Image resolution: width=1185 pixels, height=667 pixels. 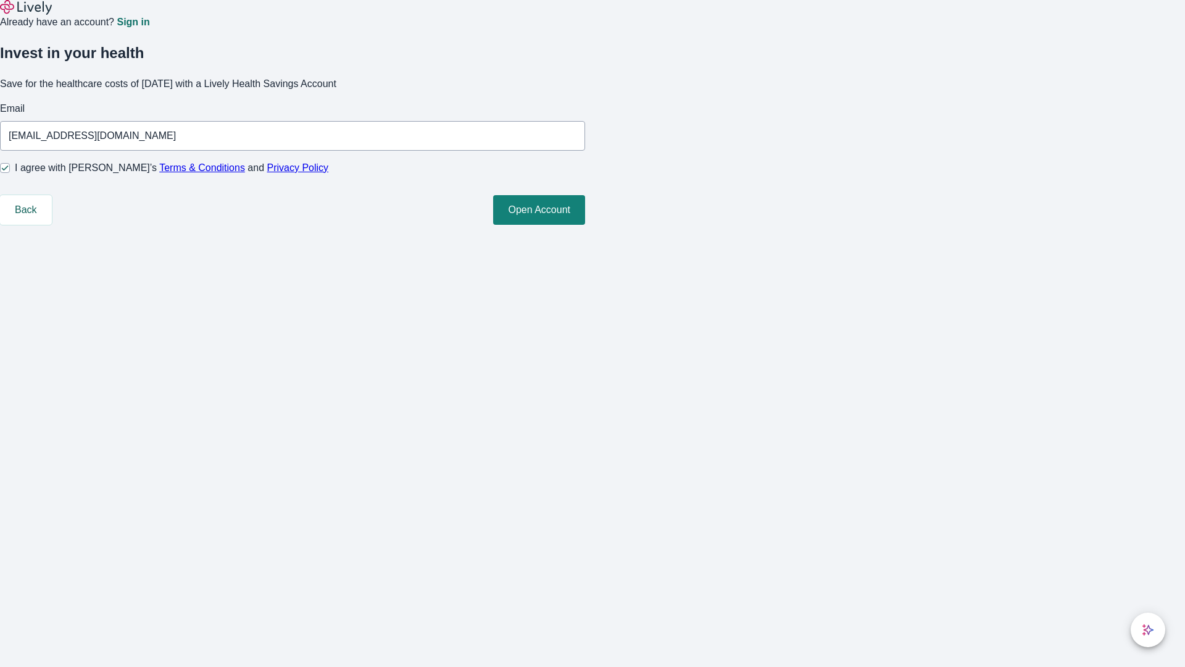 What do you see at coordinates (133, 22) in the screenshot?
I see `a: Sign in` at bounding box center [133, 22].